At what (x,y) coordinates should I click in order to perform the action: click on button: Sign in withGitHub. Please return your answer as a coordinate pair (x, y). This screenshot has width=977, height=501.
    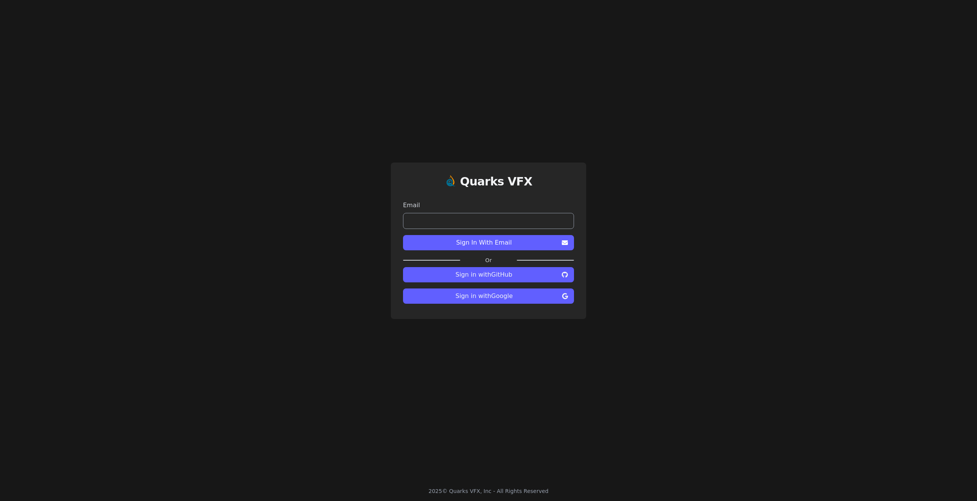
    Looking at the image, I should click on (488, 275).